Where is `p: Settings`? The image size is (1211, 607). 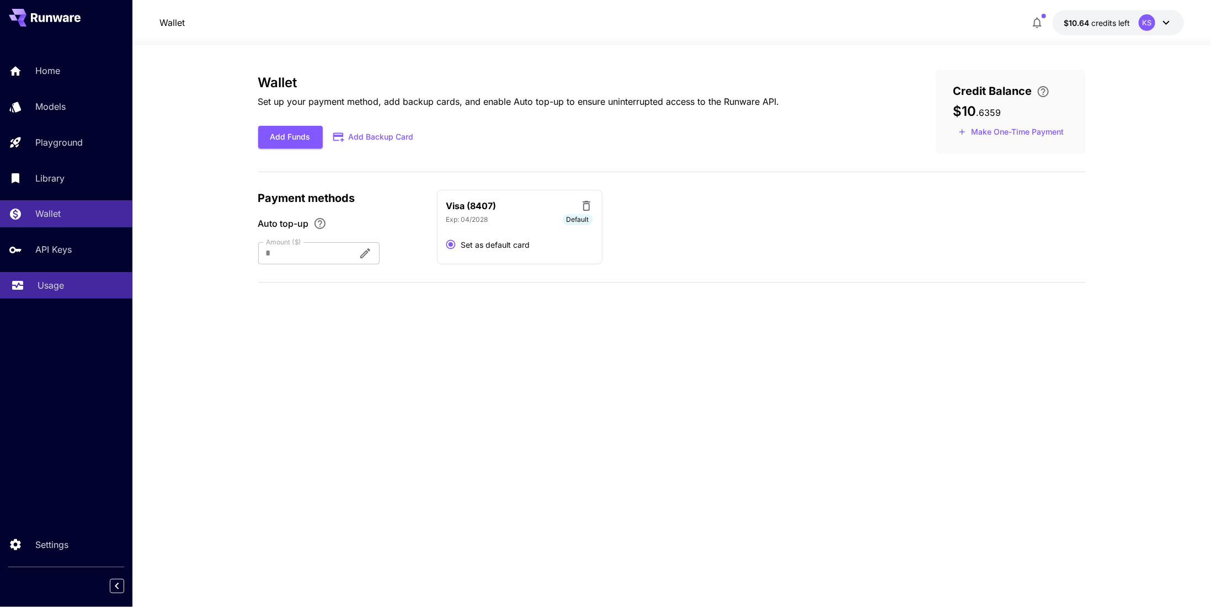 p: Settings is located at coordinates (52, 545).